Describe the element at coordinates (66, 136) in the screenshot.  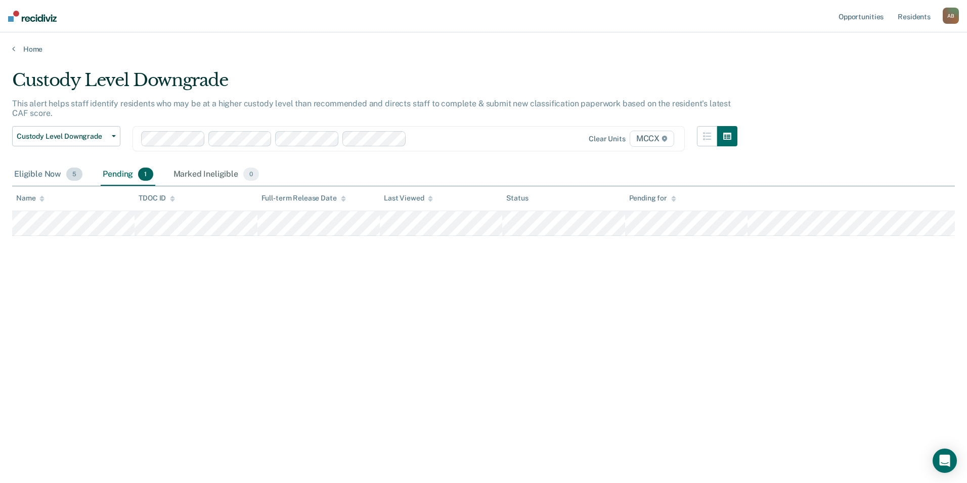
I see `button: Custody Level Downgrade` at that location.